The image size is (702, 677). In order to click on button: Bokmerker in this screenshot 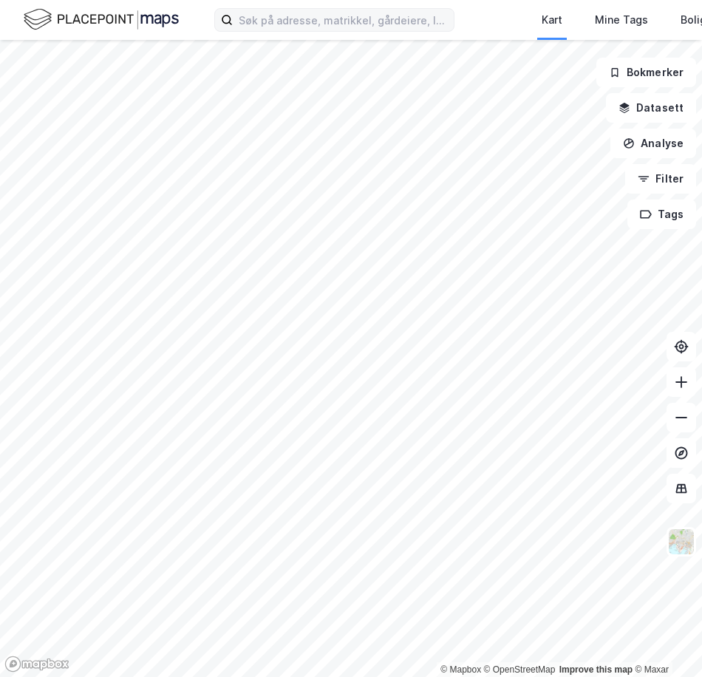, I will do `click(646, 72)`.